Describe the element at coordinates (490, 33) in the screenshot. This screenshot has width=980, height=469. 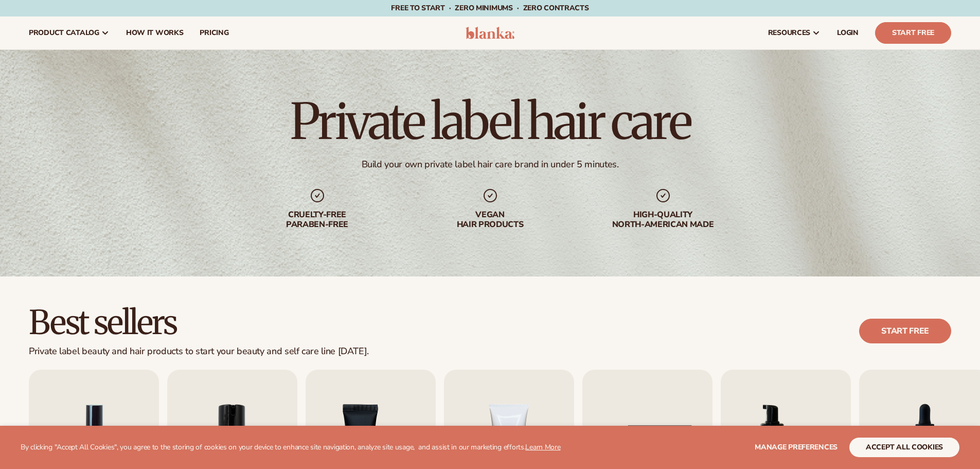
I see `img: logo` at that location.